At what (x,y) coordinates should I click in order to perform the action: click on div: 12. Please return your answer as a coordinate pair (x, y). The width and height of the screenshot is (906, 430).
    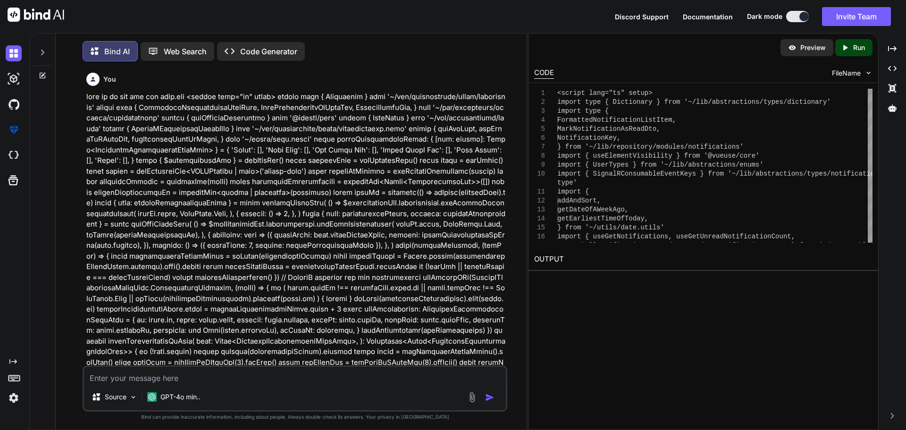
    Looking at the image, I should click on (539, 200).